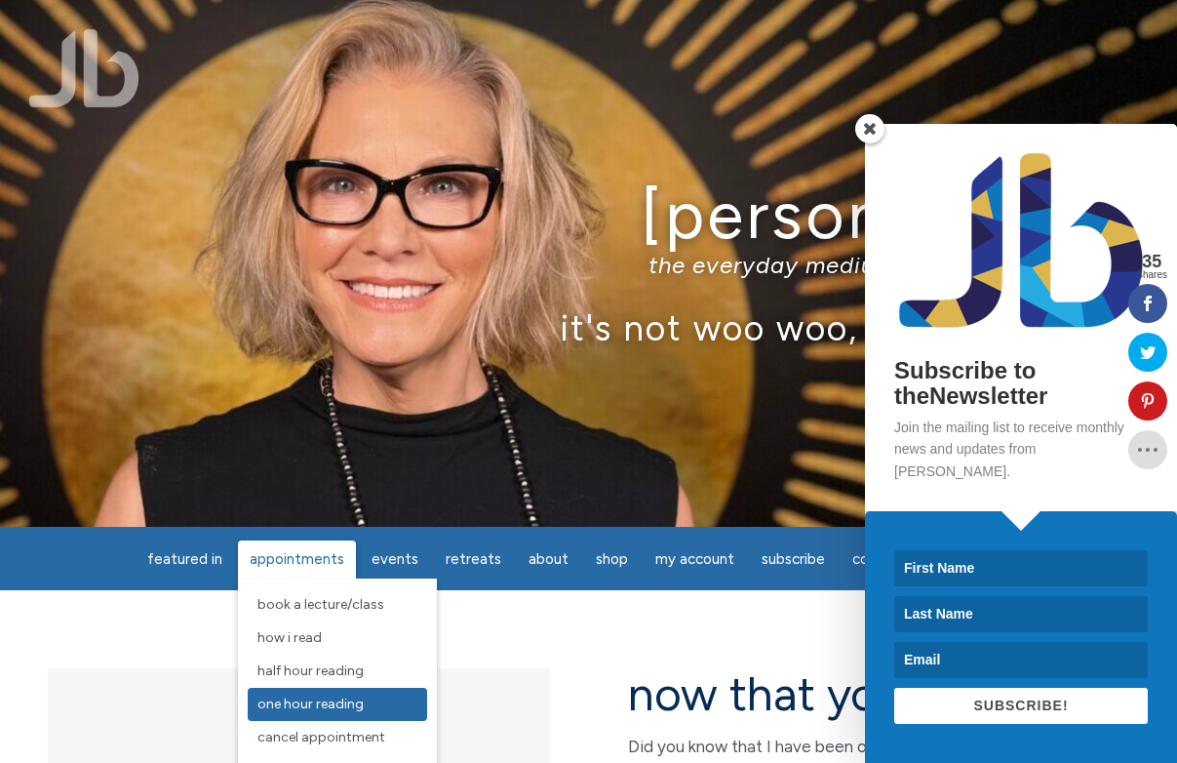  I want to click on input: Email, so click(1021, 659).